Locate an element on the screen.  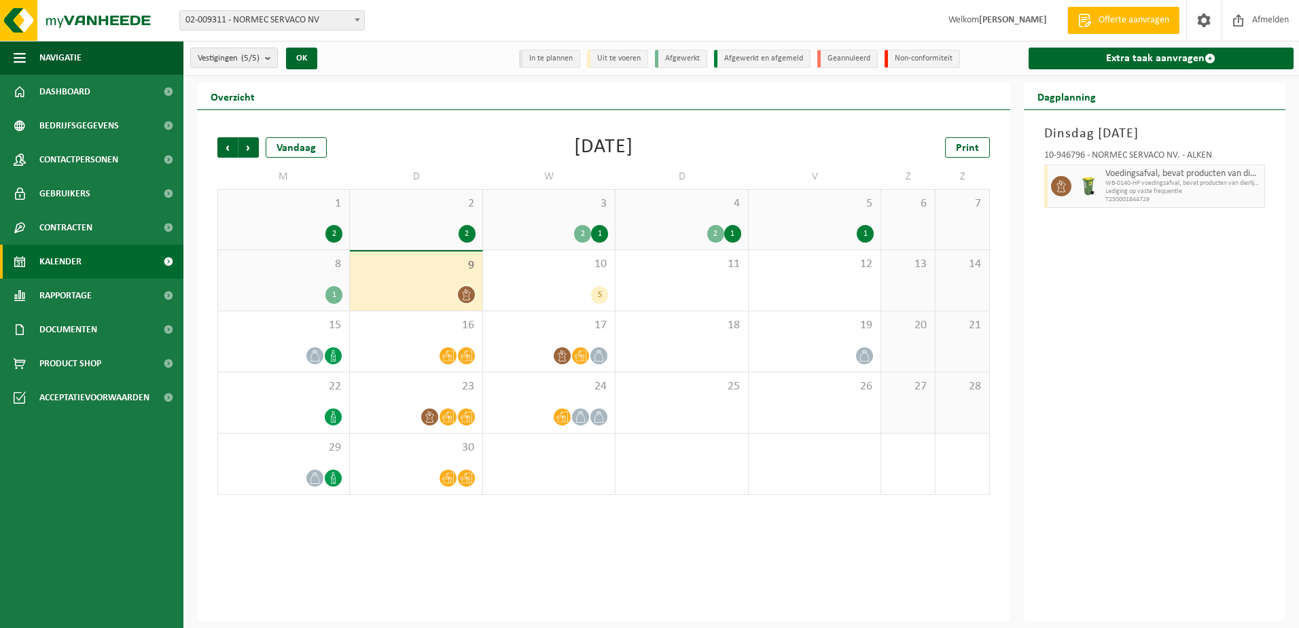
span: 13 is located at coordinates (907, 264).